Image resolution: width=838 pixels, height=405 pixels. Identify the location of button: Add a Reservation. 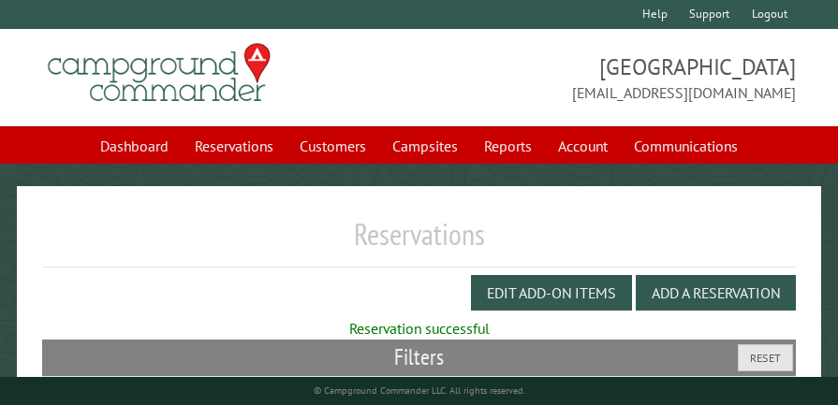
(715, 293).